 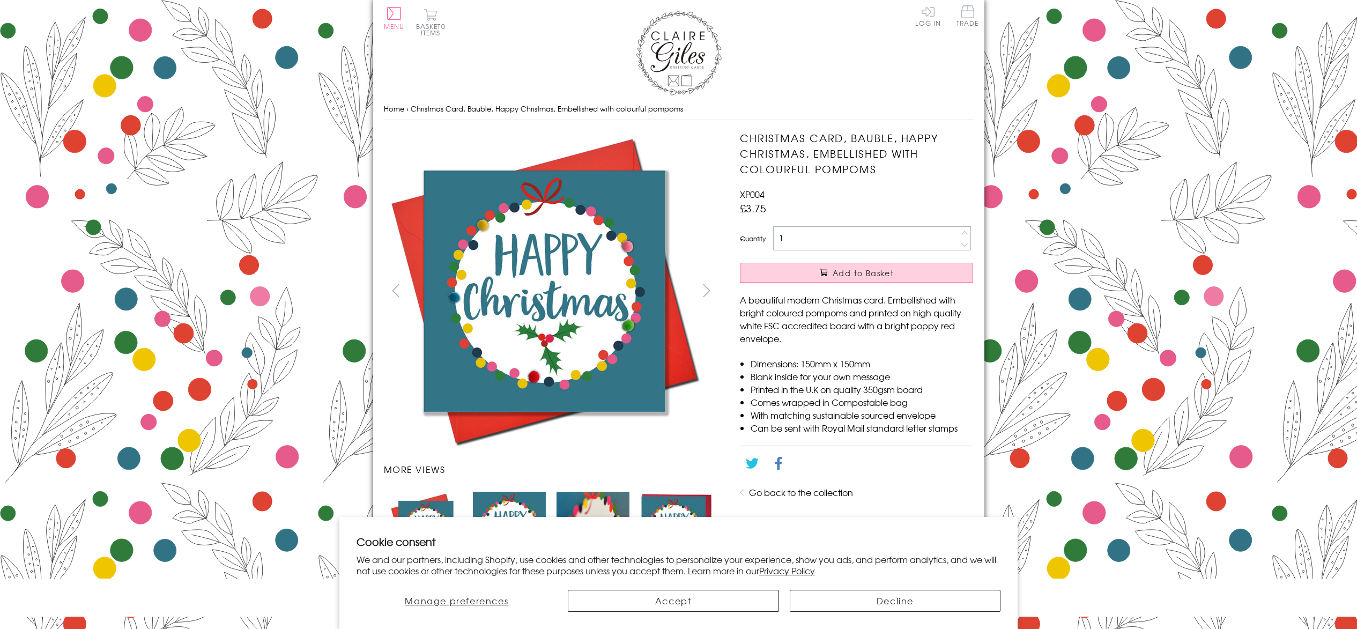 What do you see at coordinates (862, 402) in the screenshot?
I see `li: Comes wrapped in Compostable bag` at bounding box center [862, 402].